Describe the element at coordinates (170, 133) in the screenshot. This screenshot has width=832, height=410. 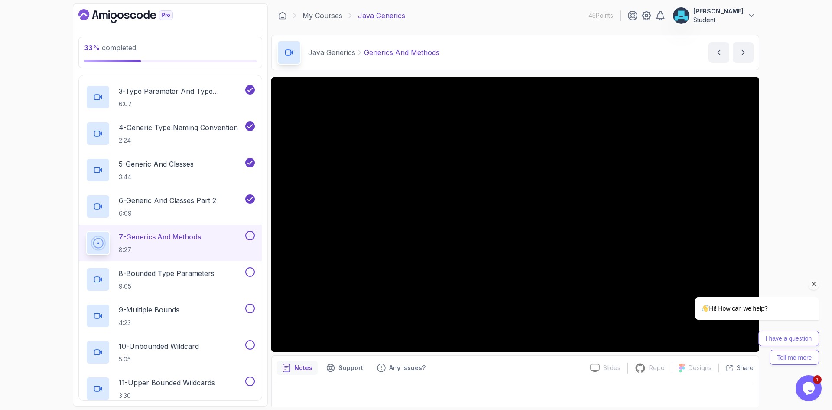
I see `button: 4-Generic Type Naming Convention2:24` at that location.